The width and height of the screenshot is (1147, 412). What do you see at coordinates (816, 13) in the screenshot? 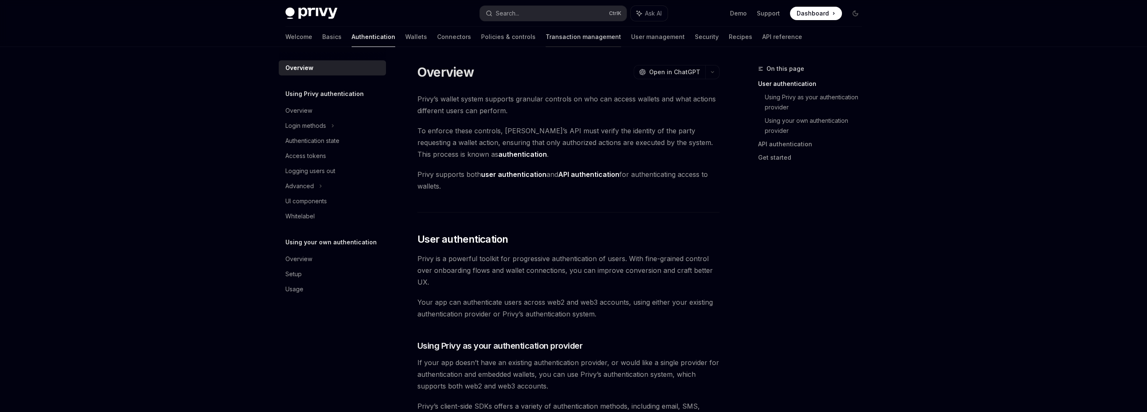
I see `a: Dashboard` at bounding box center [816, 13].